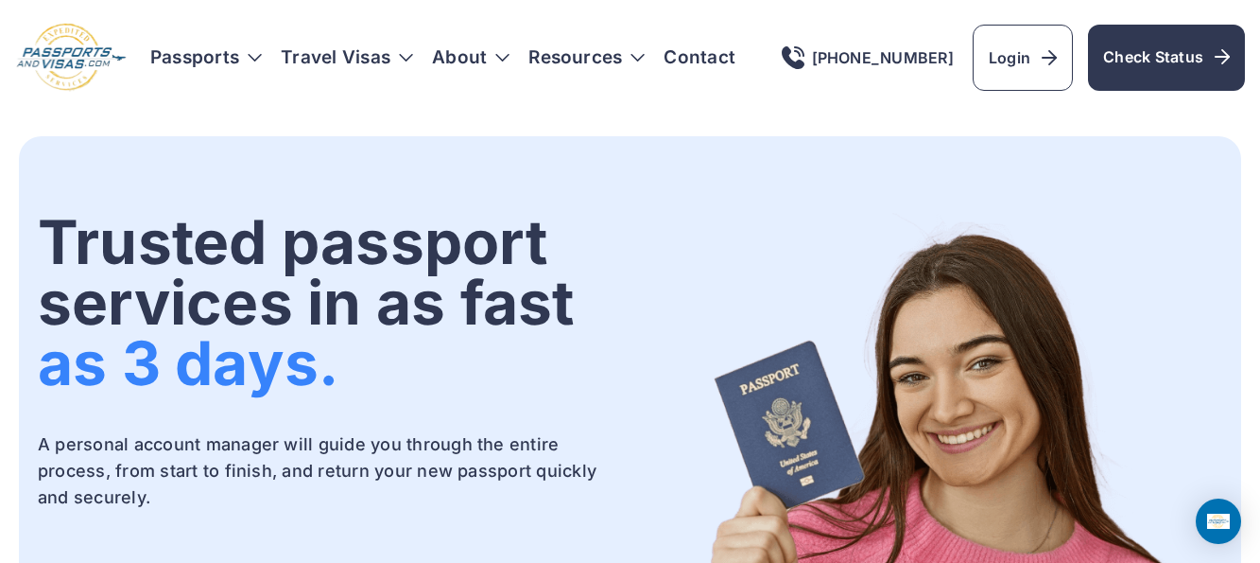  What do you see at coordinates (460, 58) in the screenshot?
I see `a: About` at bounding box center [460, 58].